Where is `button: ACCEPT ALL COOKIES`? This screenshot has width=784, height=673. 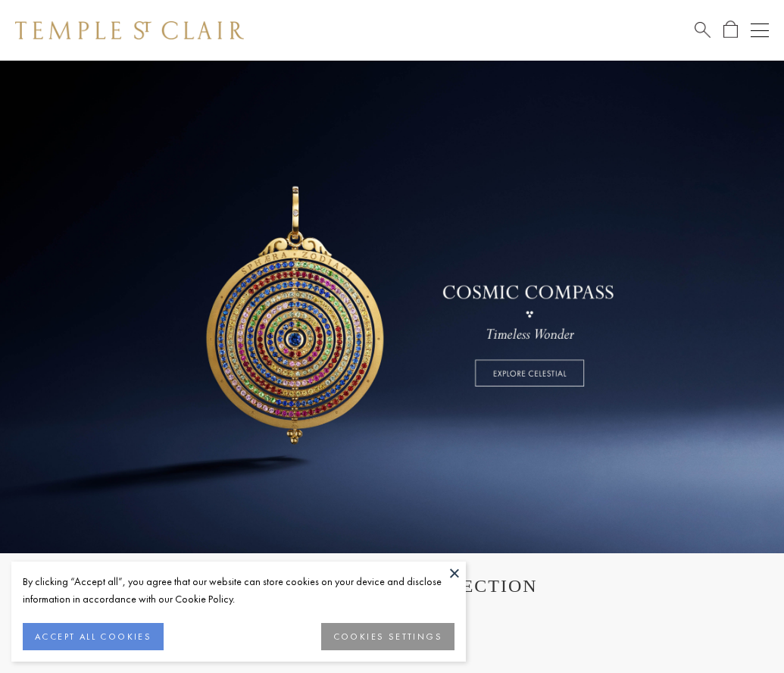
button: ACCEPT ALL COOKIES is located at coordinates (93, 637).